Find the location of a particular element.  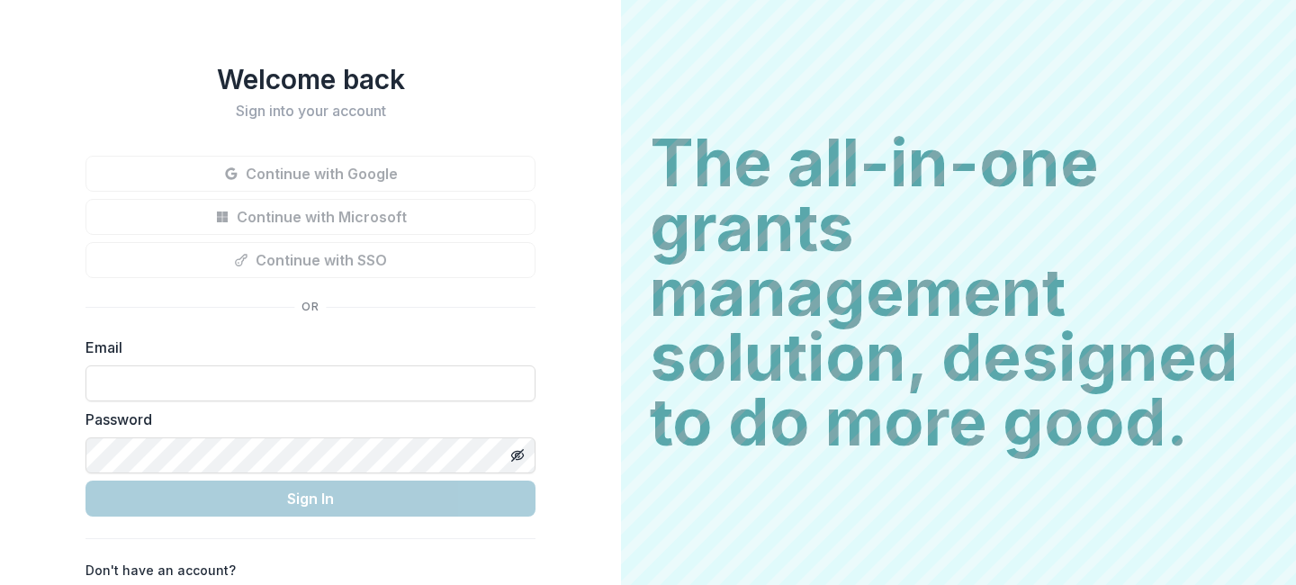

button: Continue with Microsoft is located at coordinates (310, 217).